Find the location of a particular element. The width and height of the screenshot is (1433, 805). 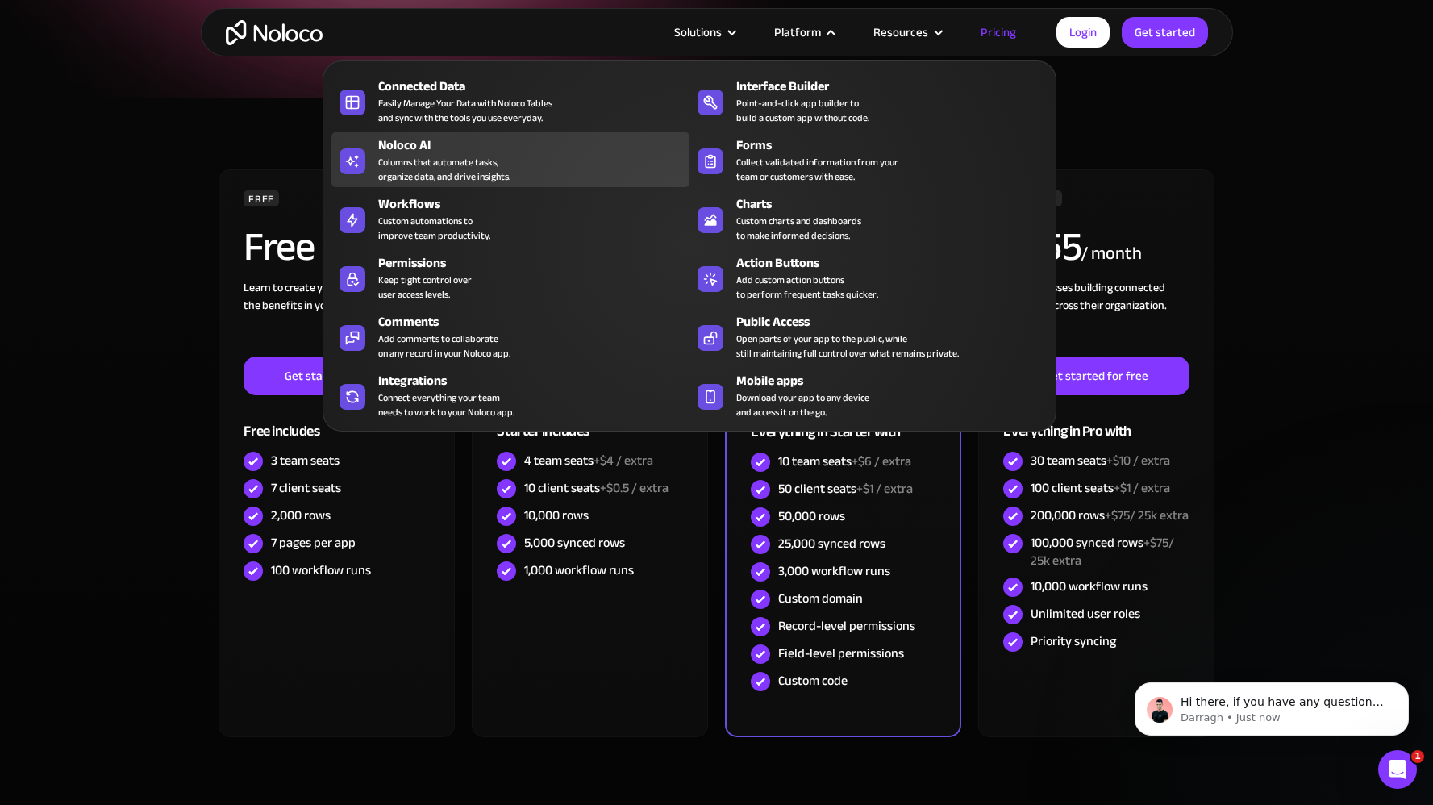

div: 2,000 rows is located at coordinates (301, 515).